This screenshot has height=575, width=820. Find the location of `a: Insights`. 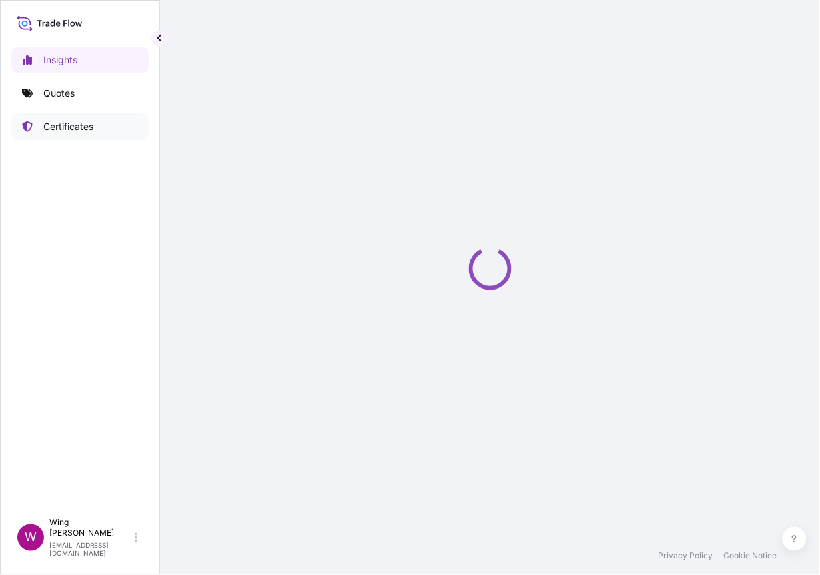

a: Insights is located at coordinates (80, 60).